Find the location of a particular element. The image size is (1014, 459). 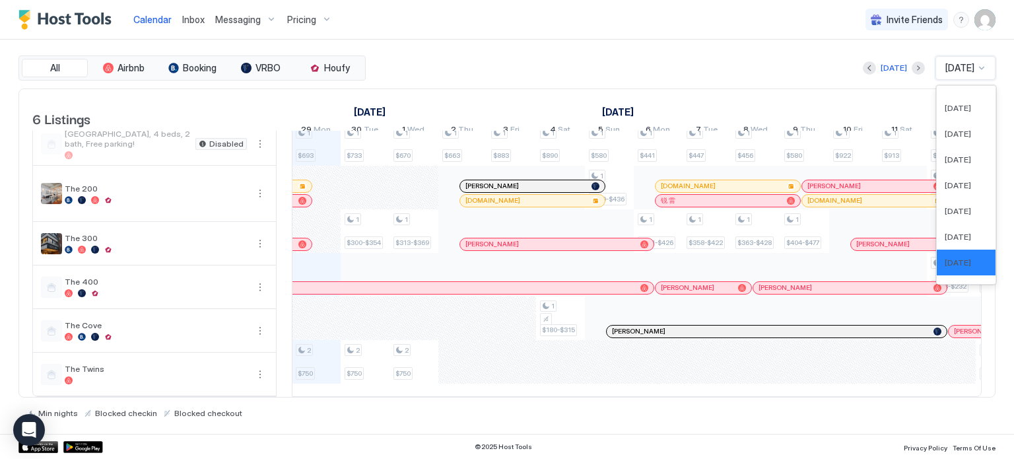

span: $300-$354 is located at coordinates (364, 242).